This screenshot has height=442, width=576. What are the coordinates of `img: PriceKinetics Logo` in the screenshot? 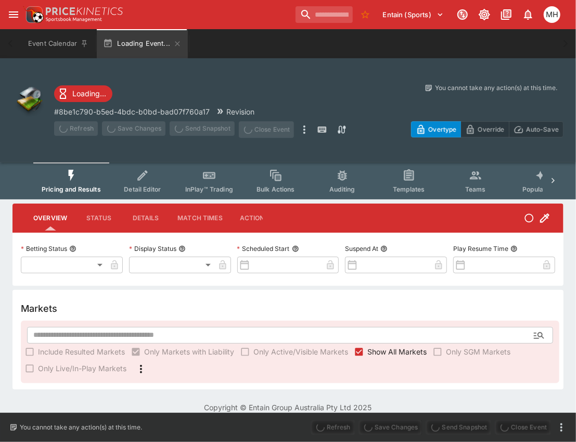 It's located at (33, 15).